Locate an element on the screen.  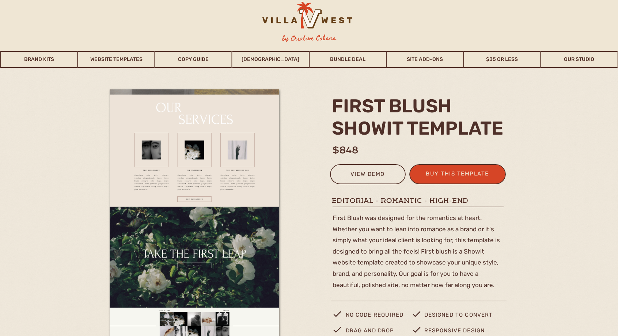
a: Bundle Deal is located at coordinates (347, 60).